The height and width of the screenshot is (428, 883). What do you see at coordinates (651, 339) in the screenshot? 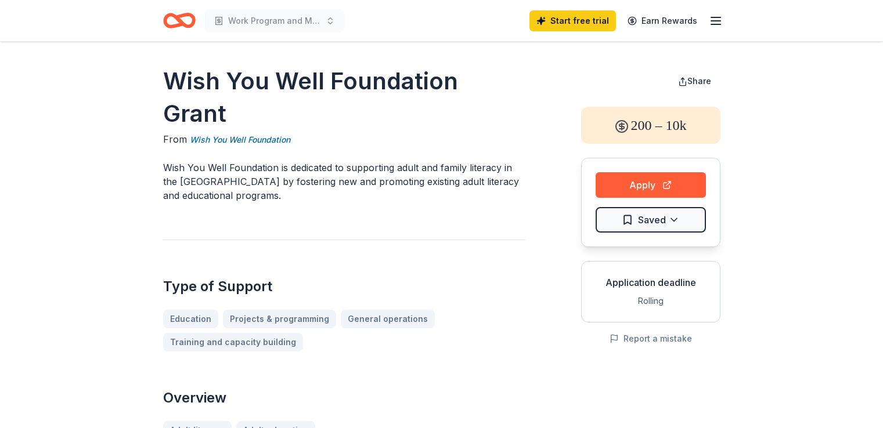
I see `button: Report a mistake` at bounding box center [651, 339].